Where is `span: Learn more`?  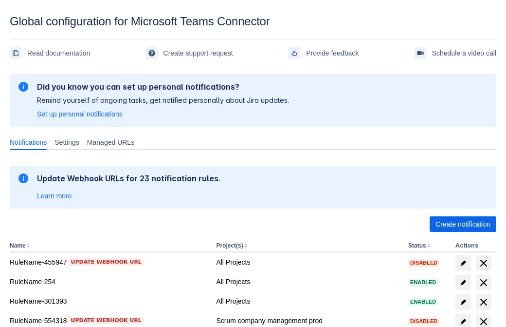
span: Learn more is located at coordinates (55, 196).